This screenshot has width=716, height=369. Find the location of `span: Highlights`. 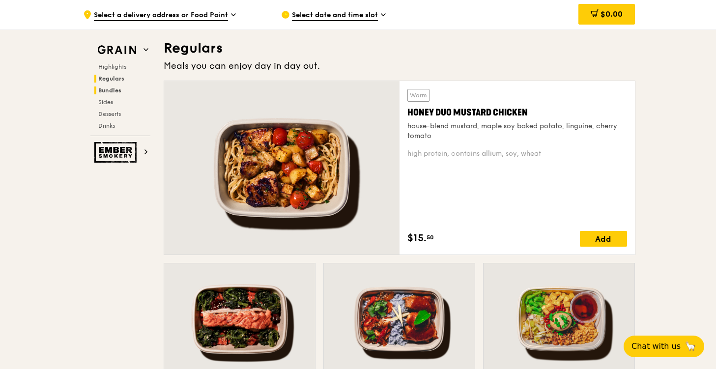

span: Highlights is located at coordinates (112, 67).